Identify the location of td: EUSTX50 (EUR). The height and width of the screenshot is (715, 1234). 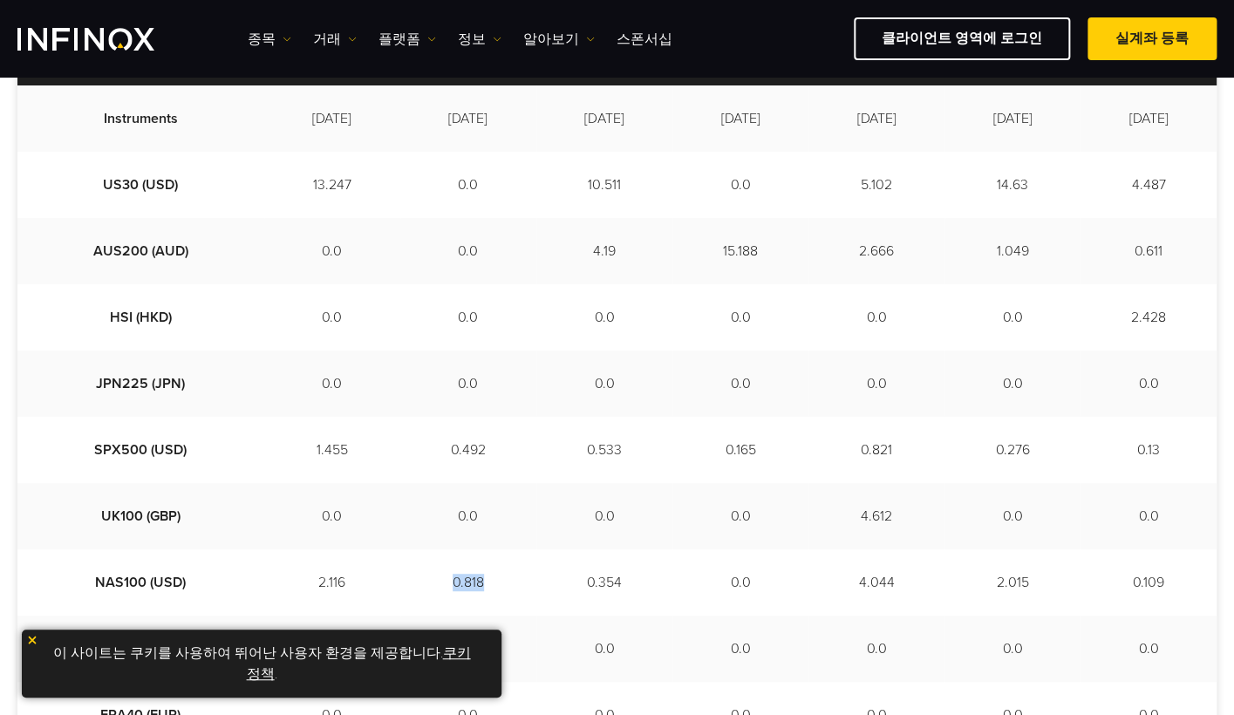
(140, 649).